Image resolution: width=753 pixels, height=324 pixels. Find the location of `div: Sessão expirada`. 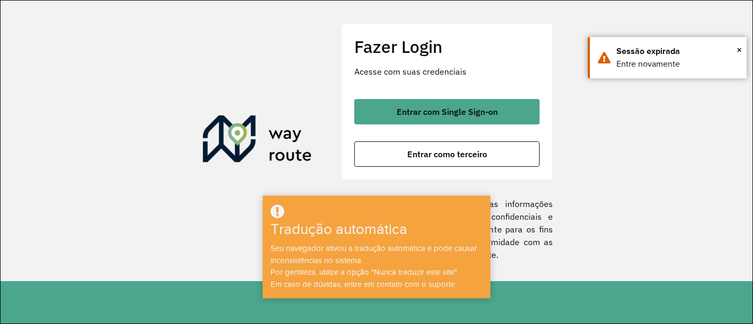

div: Sessão expirada is located at coordinates (678, 51).